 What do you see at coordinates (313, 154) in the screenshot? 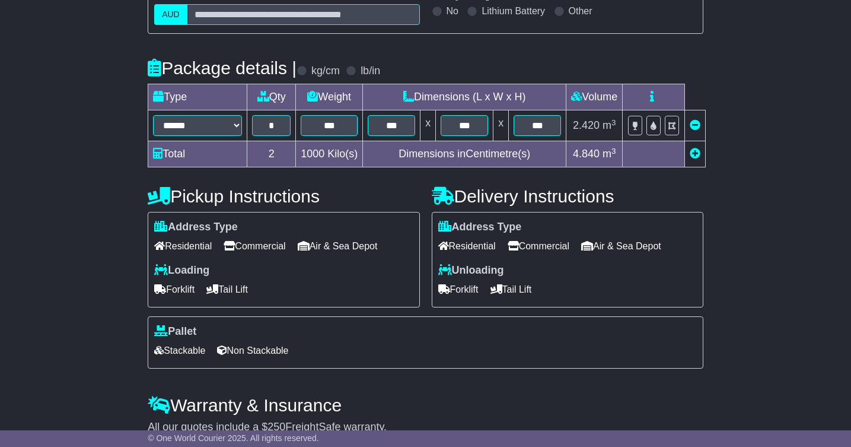
I see `span: 1000` at bounding box center [313, 154].